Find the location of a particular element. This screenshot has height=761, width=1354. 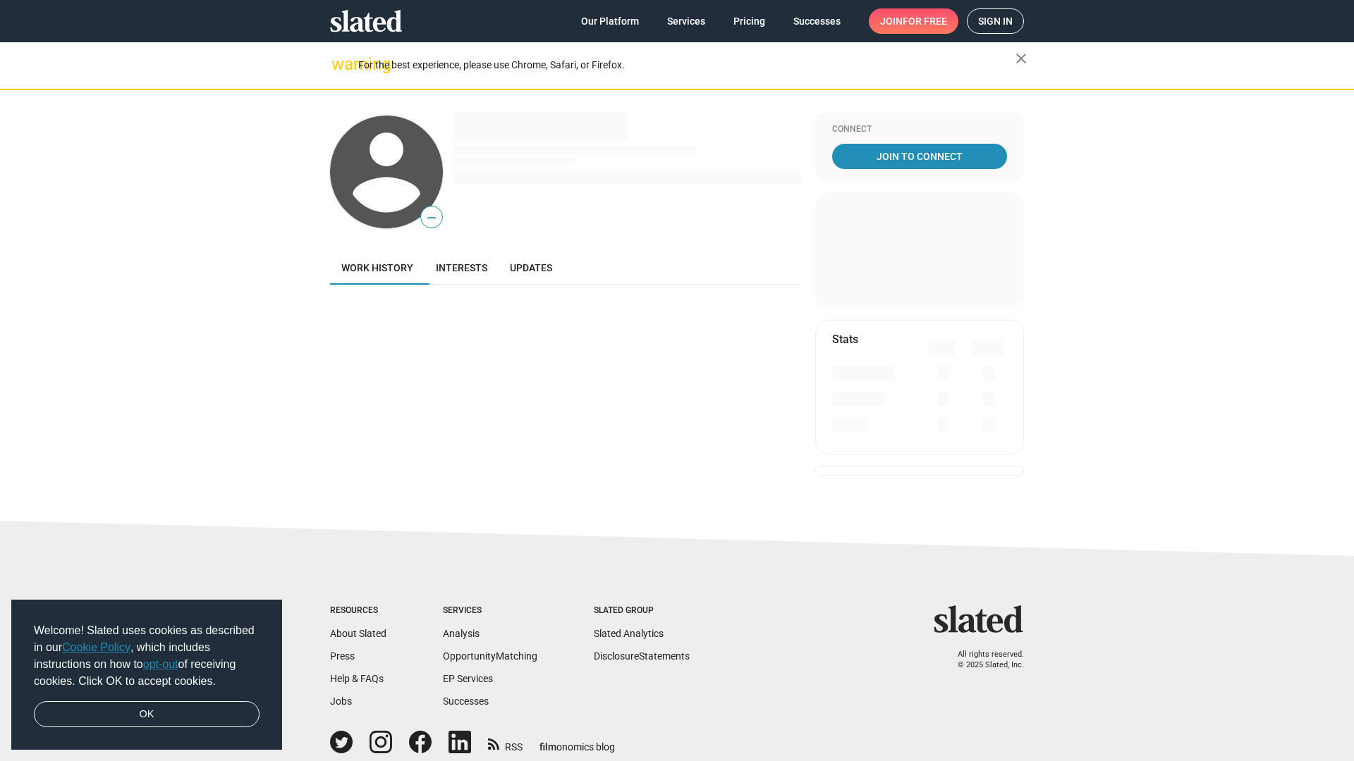

span: Our Platform is located at coordinates (610, 21).